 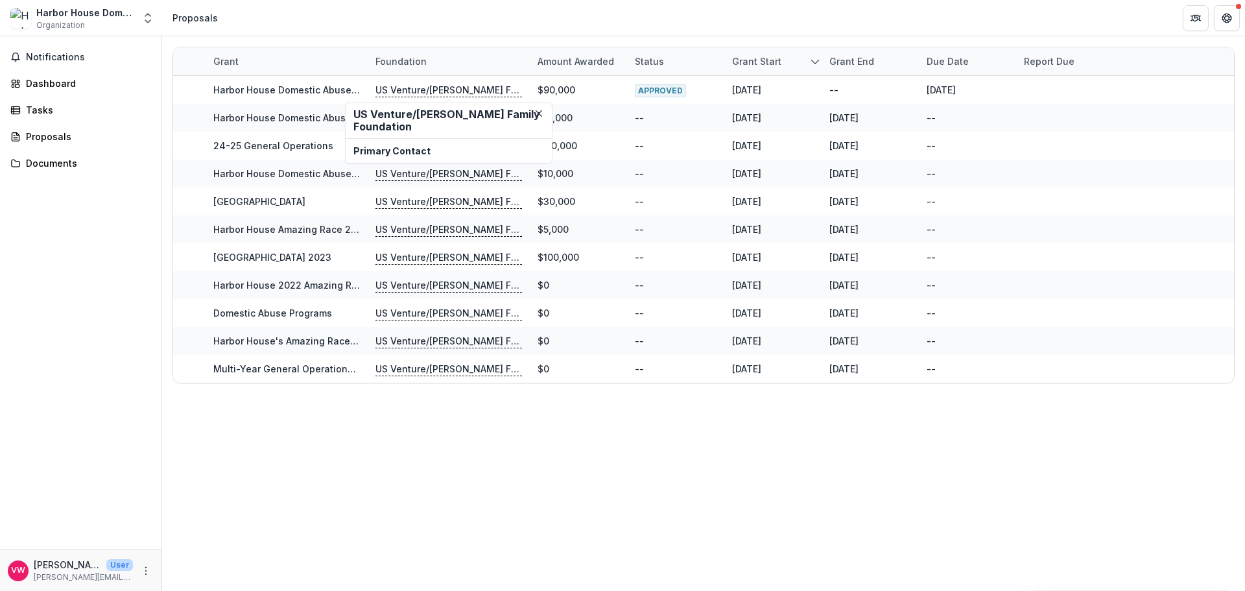 What do you see at coordinates (302, 368) in the screenshot?
I see `a: Multi-Year General Operations Support` at bounding box center [302, 368].